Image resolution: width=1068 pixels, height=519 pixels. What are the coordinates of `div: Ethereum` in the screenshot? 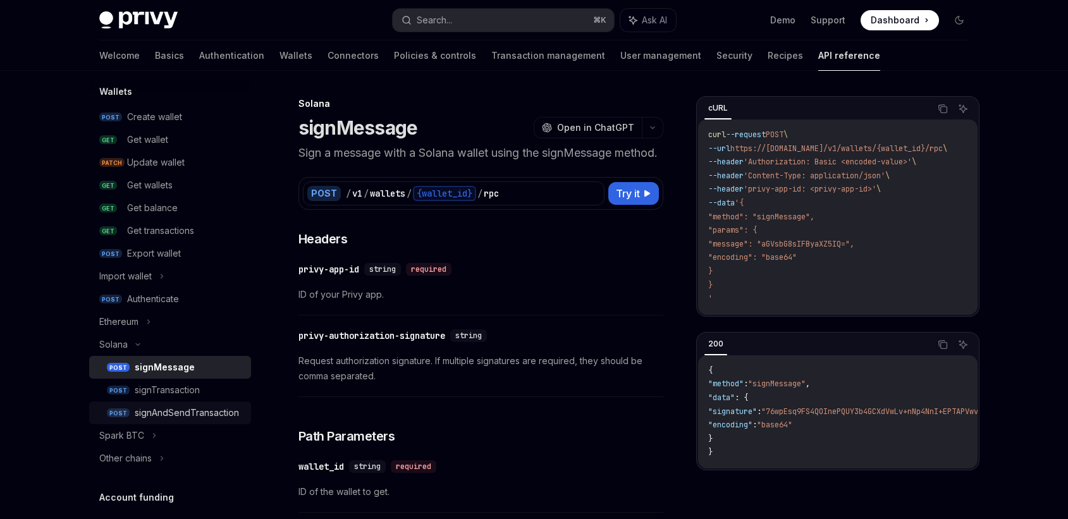 It's located at (119, 322).